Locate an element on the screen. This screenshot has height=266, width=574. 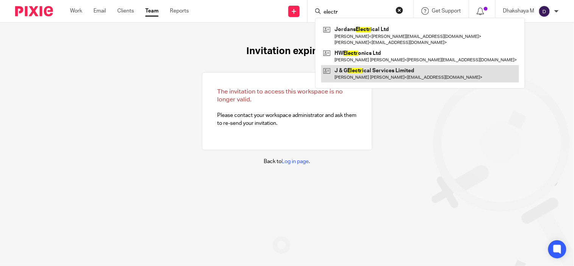
img: Pixie is located at coordinates (34, 11).